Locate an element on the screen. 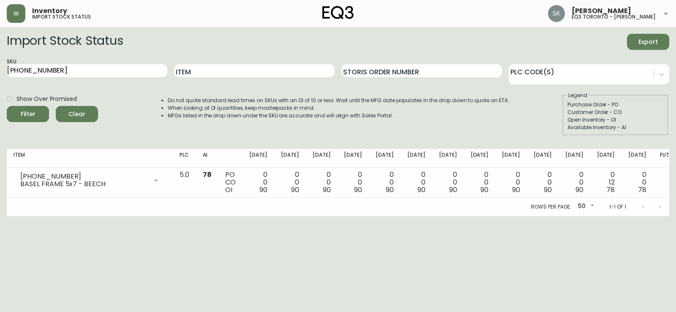 This screenshot has height=312, width=676. span: Clear is located at coordinates (77, 114).